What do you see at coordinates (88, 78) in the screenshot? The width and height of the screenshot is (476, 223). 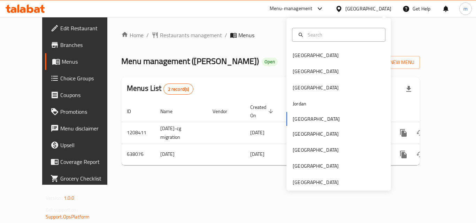 I see `span: Choice Groups` at bounding box center [88, 78].